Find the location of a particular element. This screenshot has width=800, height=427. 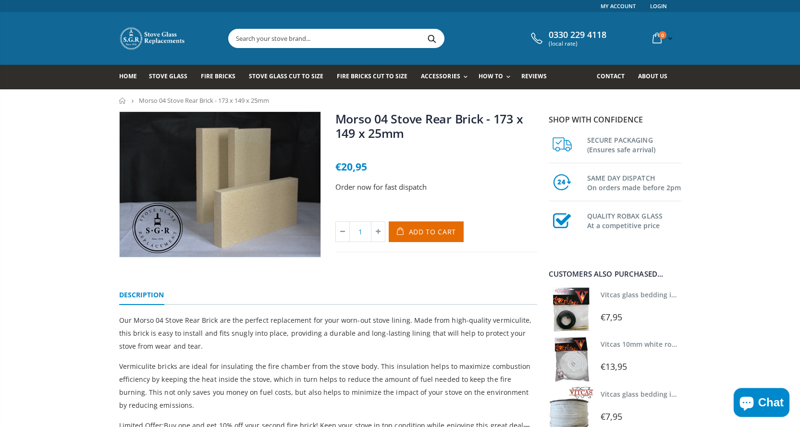

a: Fire Bricks Cut To Size is located at coordinates (376, 77).